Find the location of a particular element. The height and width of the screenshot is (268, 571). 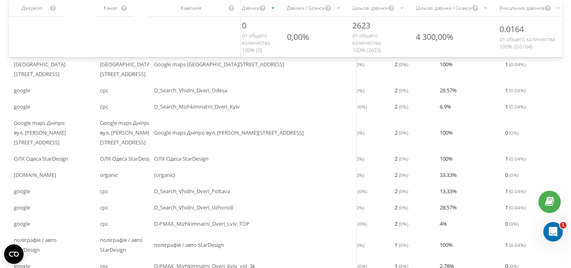

div: Дзвінки is located at coordinates (250, 8).